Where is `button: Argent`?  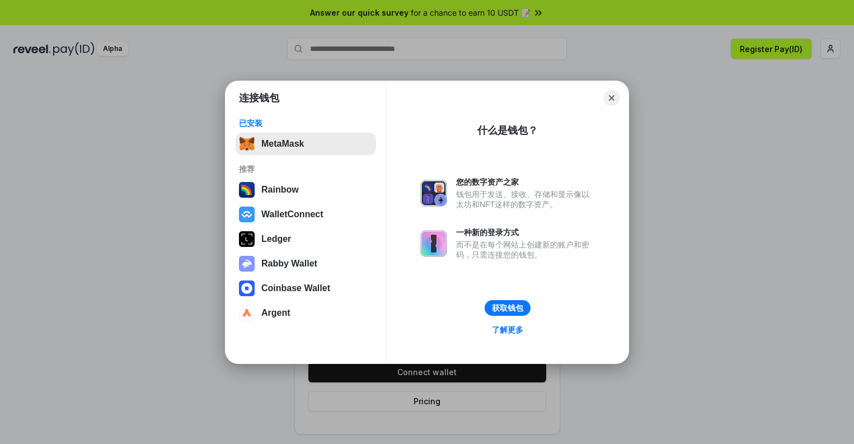
button: Argent is located at coordinates (306, 313).